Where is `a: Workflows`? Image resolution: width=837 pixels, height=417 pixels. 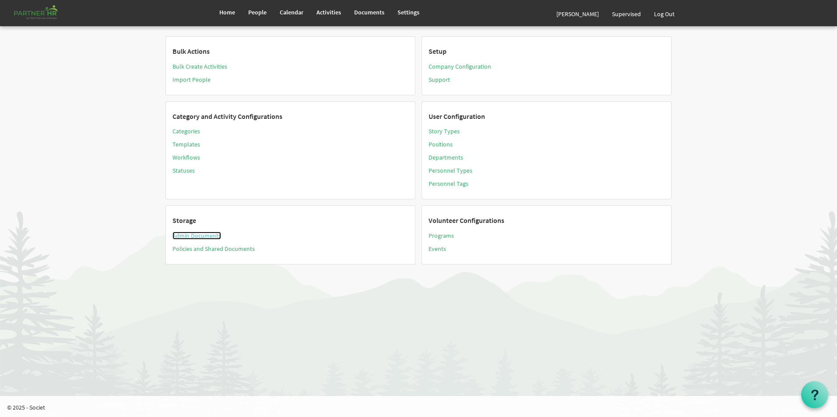
a: Workflows is located at coordinates (186, 158).